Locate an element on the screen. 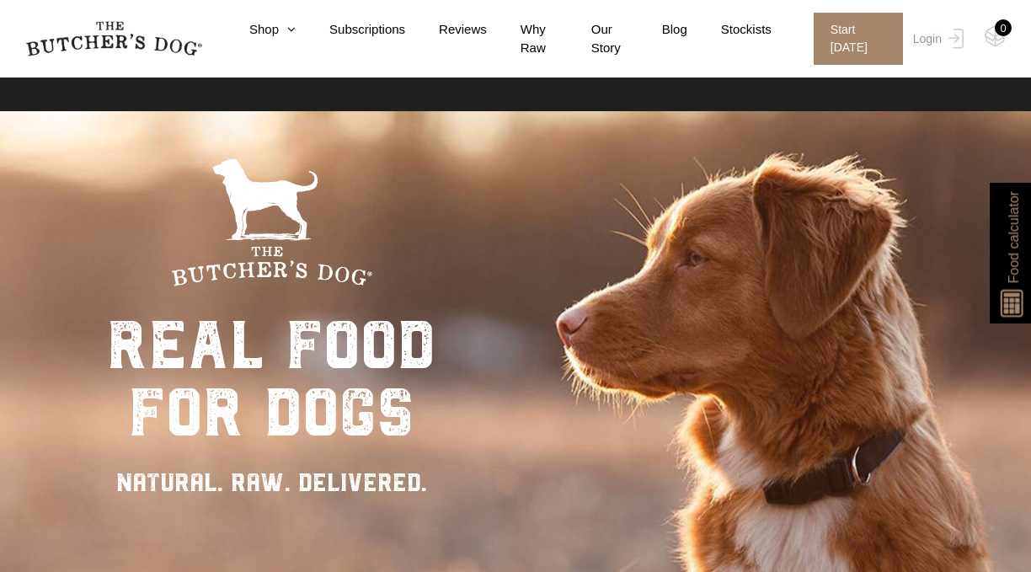 This screenshot has height=572, width=1031. img: TBD_Cart-Empty.png is located at coordinates (995, 36).